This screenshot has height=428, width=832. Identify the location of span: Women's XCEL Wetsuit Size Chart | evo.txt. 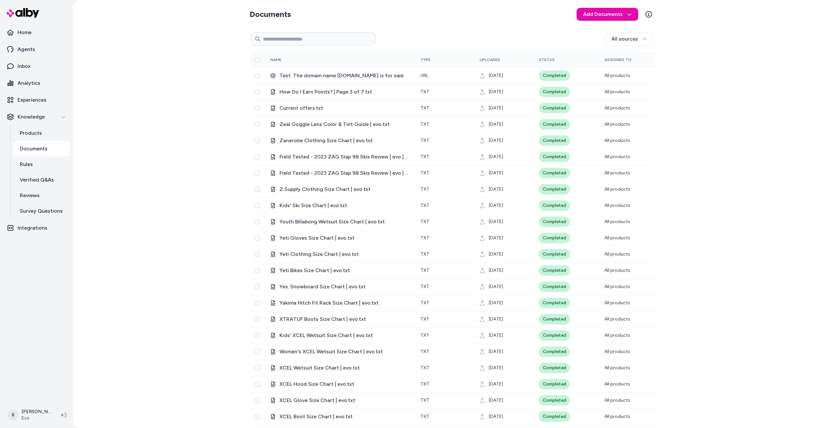
(345, 352).